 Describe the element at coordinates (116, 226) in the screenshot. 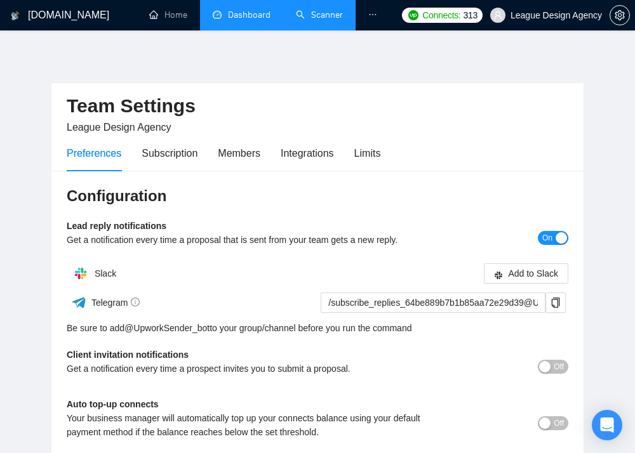

I see `b: Lead reply notifications` at that location.